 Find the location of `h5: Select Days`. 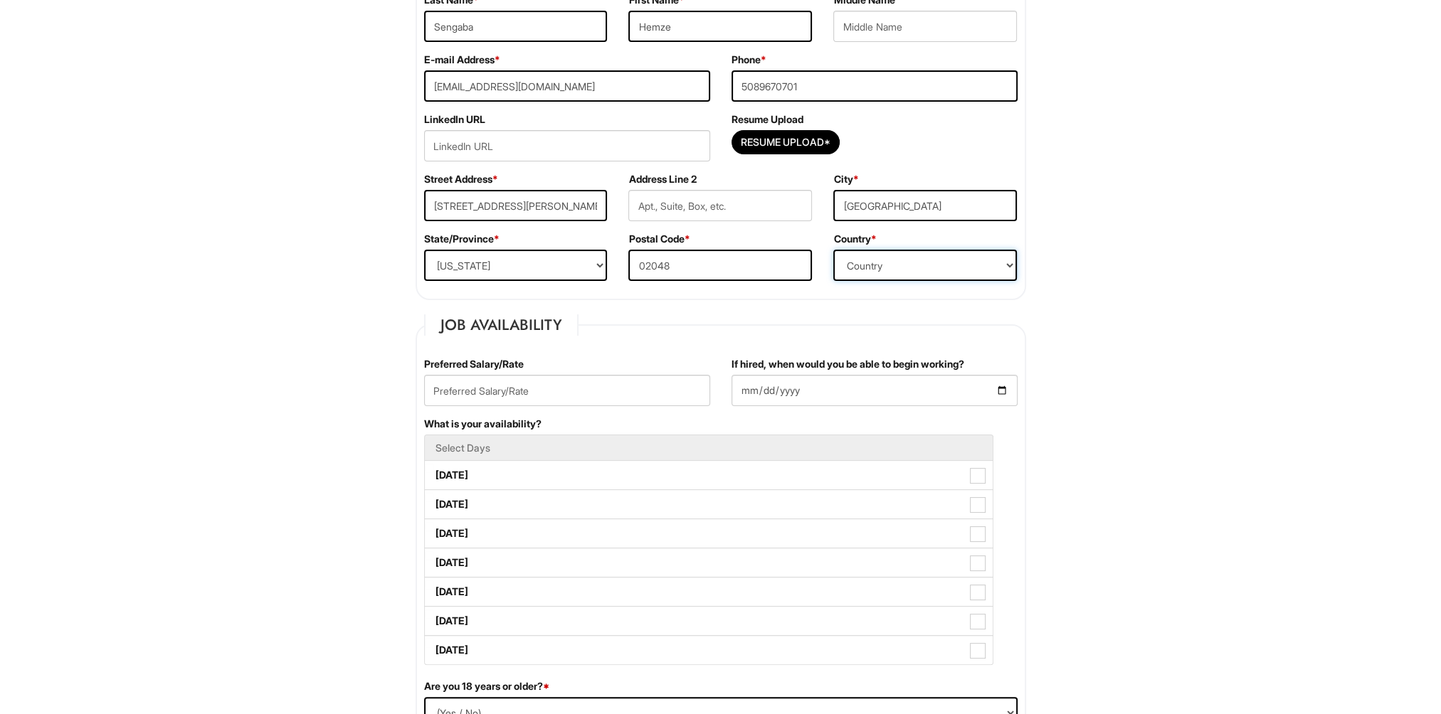

h5: Select Days is located at coordinates (709, 447).